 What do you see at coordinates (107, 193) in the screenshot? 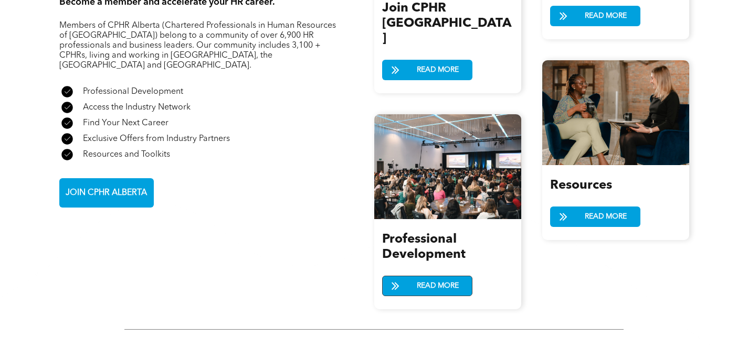
I see `a: JOIN CPHR ALBERTA` at bounding box center [107, 193].